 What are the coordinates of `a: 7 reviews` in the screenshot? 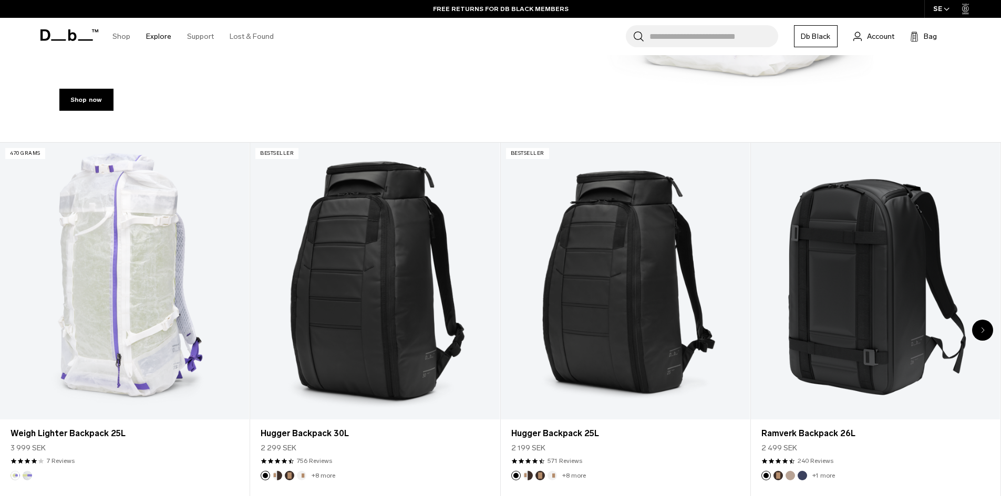 It's located at (60, 461).